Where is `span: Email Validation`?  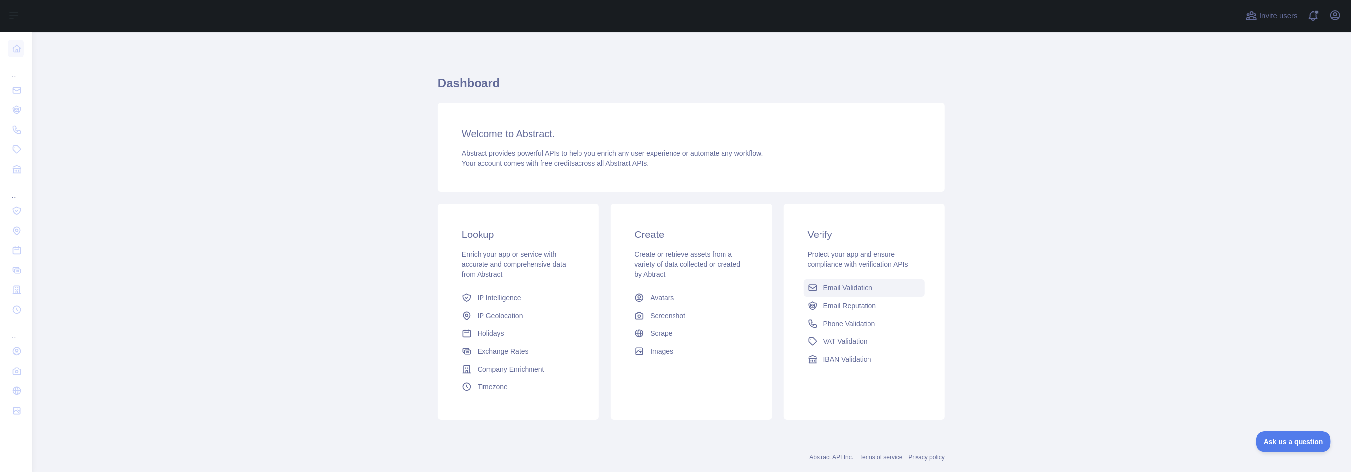
span: Email Validation is located at coordinates (848, 288).